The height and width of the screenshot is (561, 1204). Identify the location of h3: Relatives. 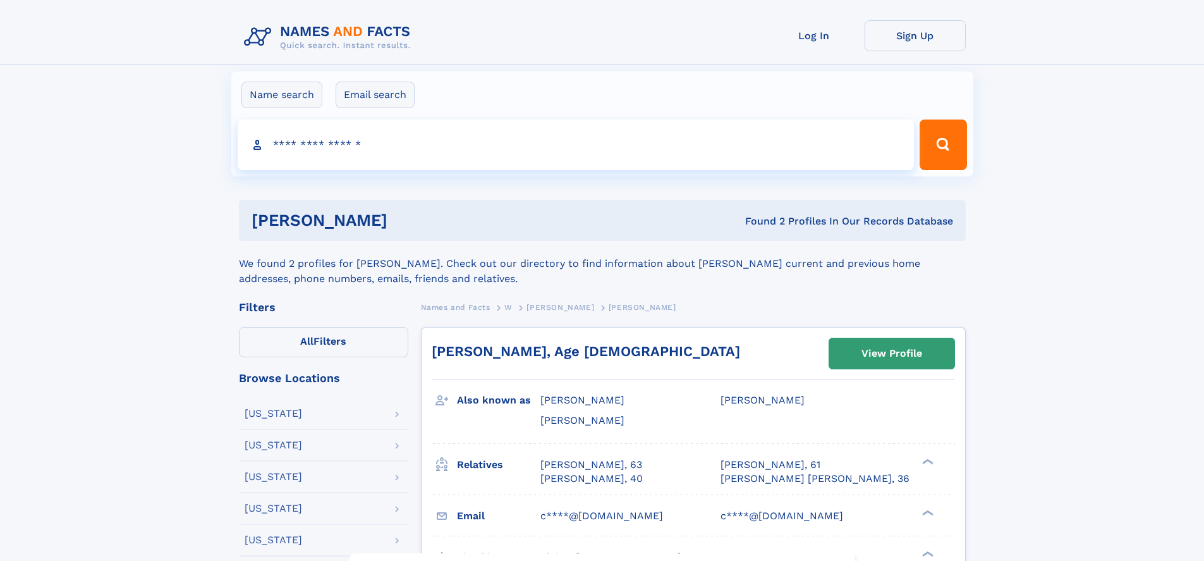
(499, 465).